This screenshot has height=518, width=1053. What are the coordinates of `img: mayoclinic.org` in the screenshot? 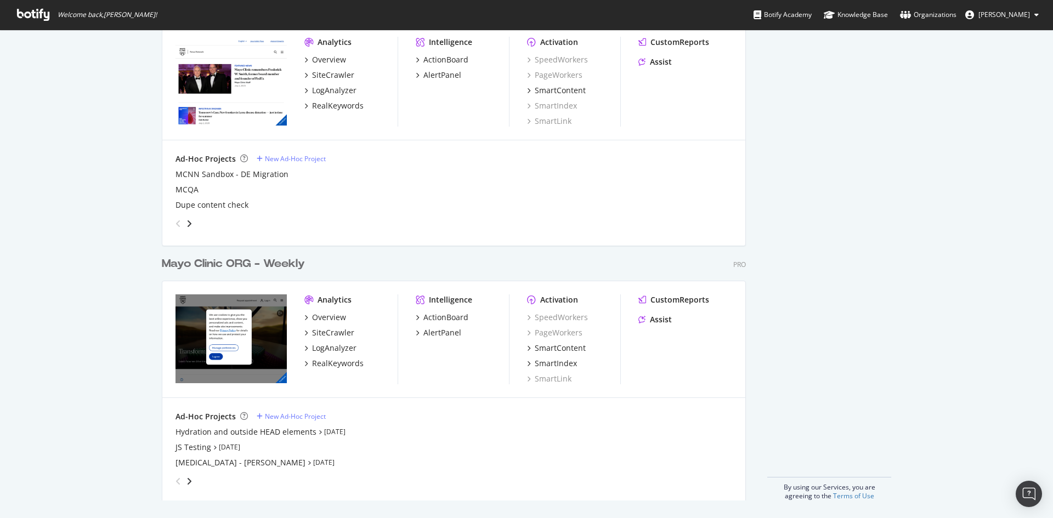 It's located at (231, 339).